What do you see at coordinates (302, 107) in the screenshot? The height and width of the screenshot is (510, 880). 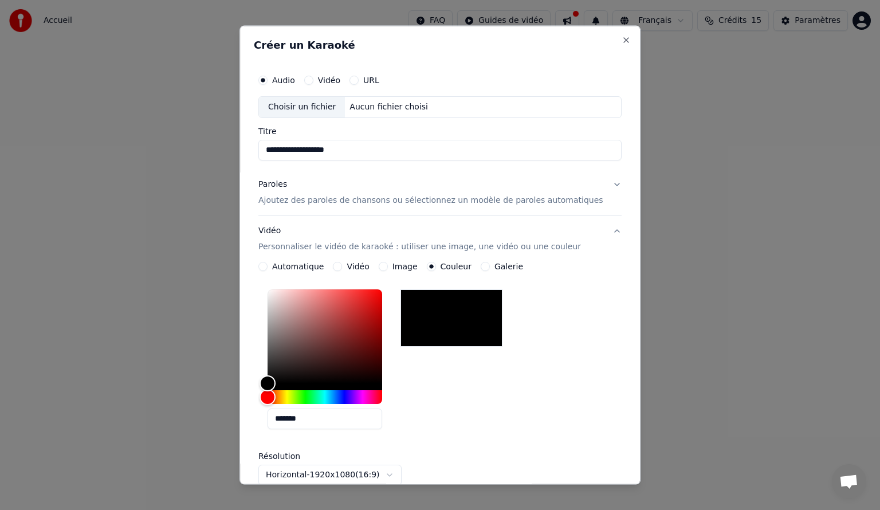 I see `div: Choisir un fichier` at bounding box center [302, 107].